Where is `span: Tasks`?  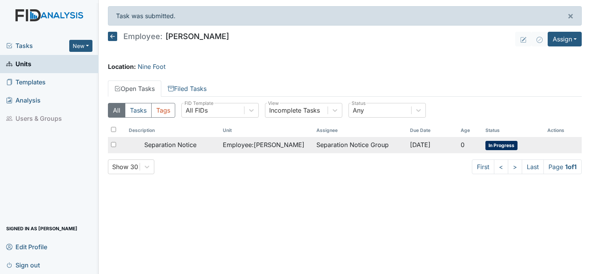
span: Tasks is located at coordinates (38, 46).